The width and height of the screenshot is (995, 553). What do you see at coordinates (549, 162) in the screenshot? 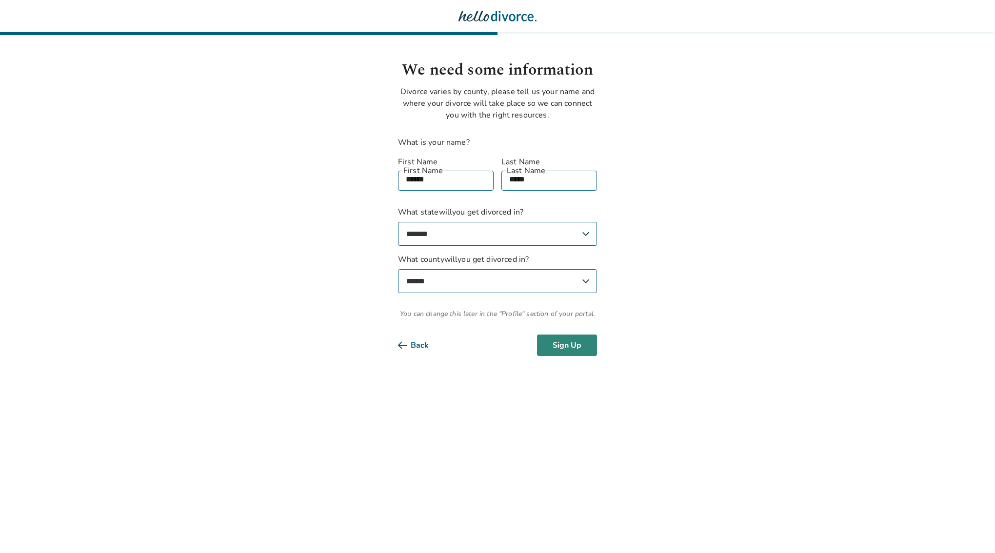
I see `label: Last Name` at bounding box center [549, 162].